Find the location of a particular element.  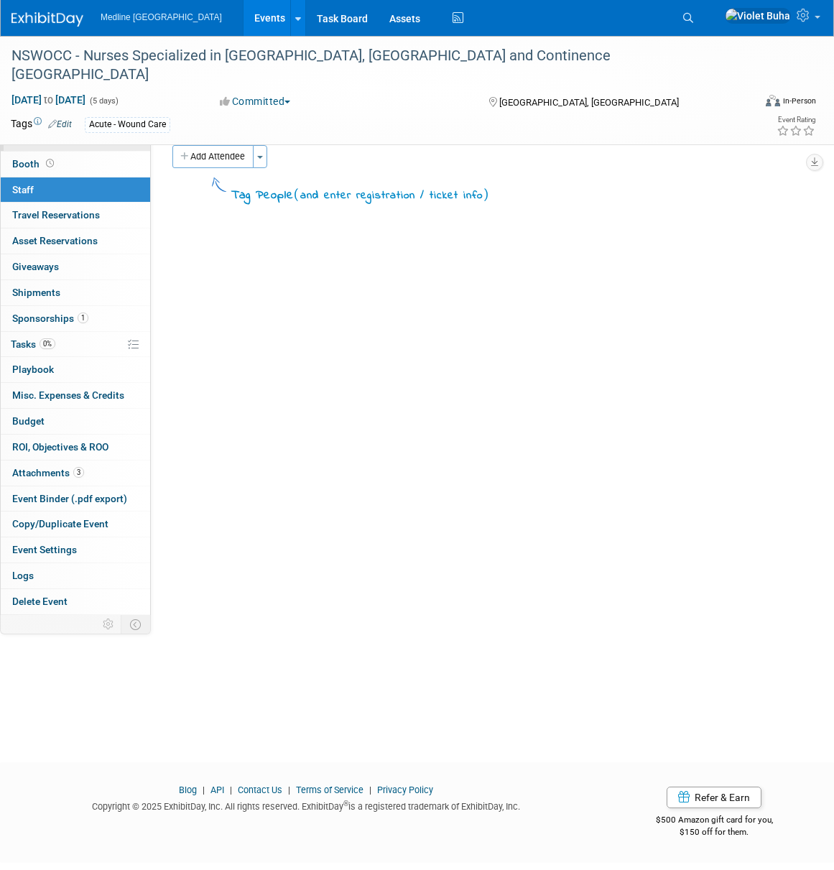

button: Add Attendee is located at coordinates (213, 157).